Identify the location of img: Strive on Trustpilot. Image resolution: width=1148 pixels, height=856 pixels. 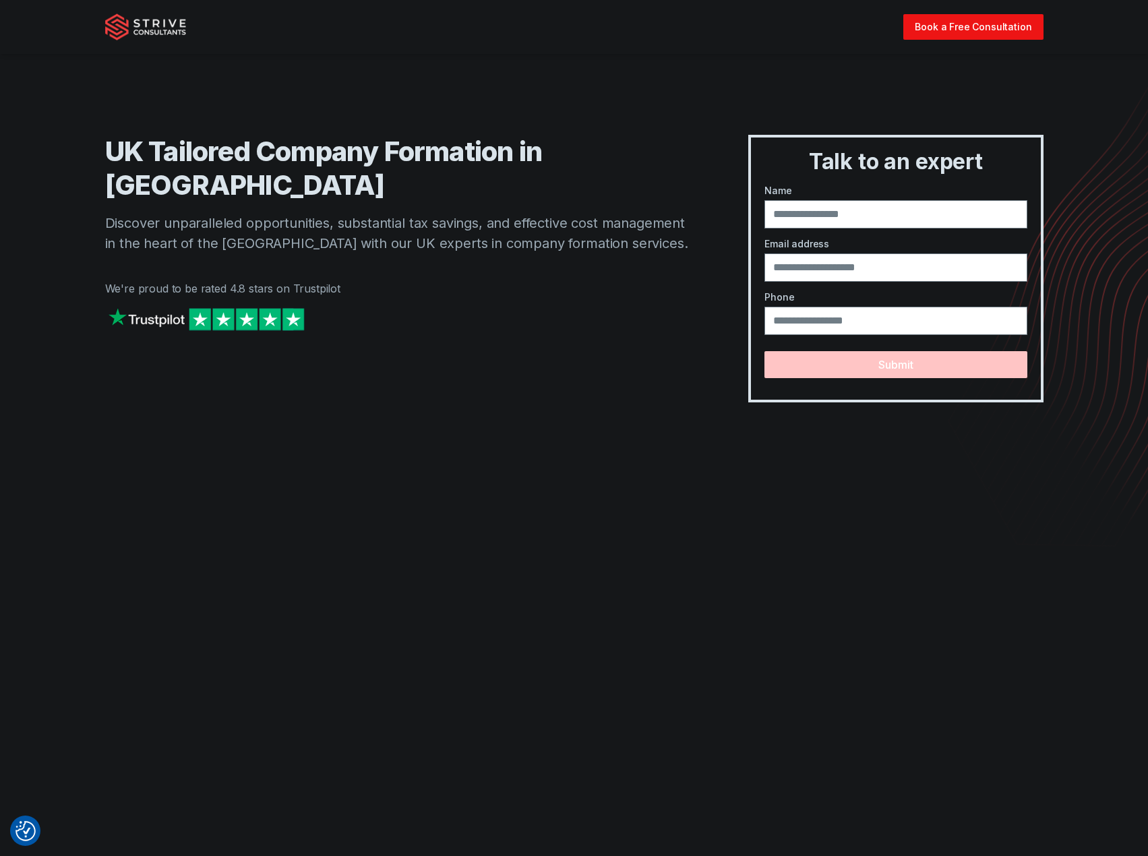
(206, 319).